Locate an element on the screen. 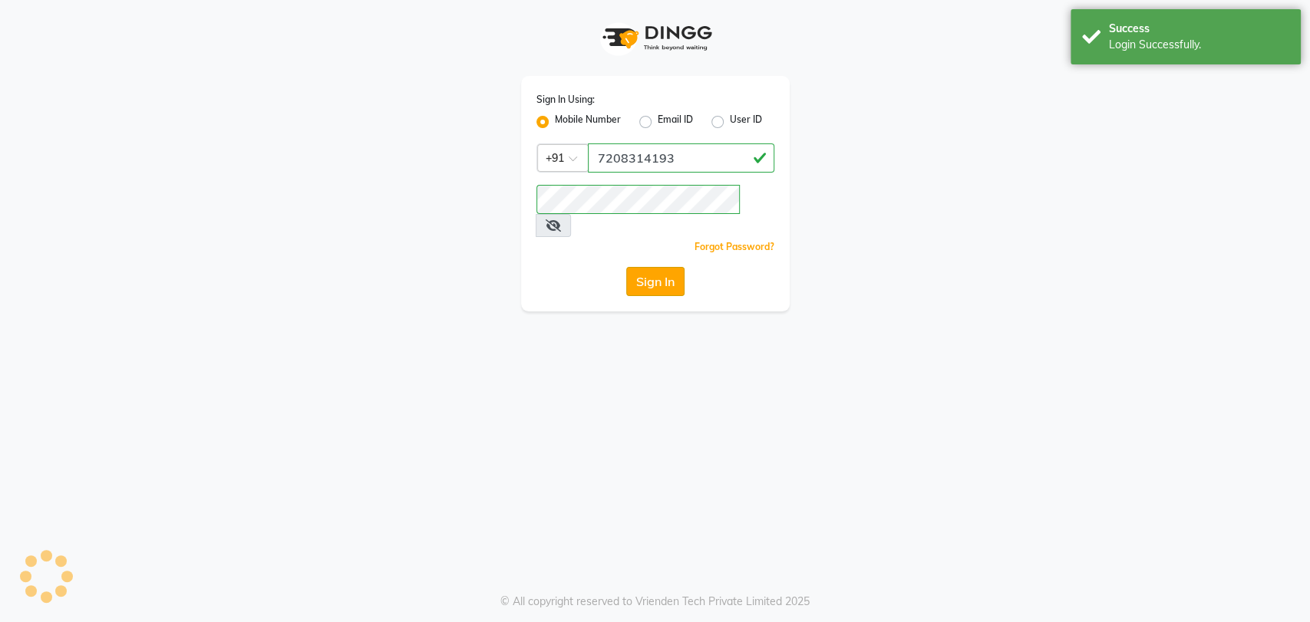 The image size is (1310, 622). div: Success is located at coordinates (1198, 28).